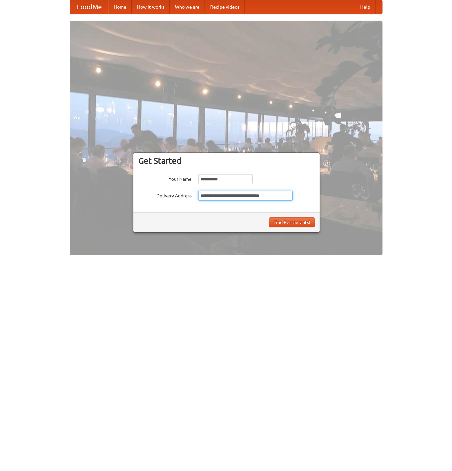 This screenshot has width=452, height=471. What do you see at coordinates (120, 7) in the screenshot?
I see `a: Home` at bounding box center [120, 7].